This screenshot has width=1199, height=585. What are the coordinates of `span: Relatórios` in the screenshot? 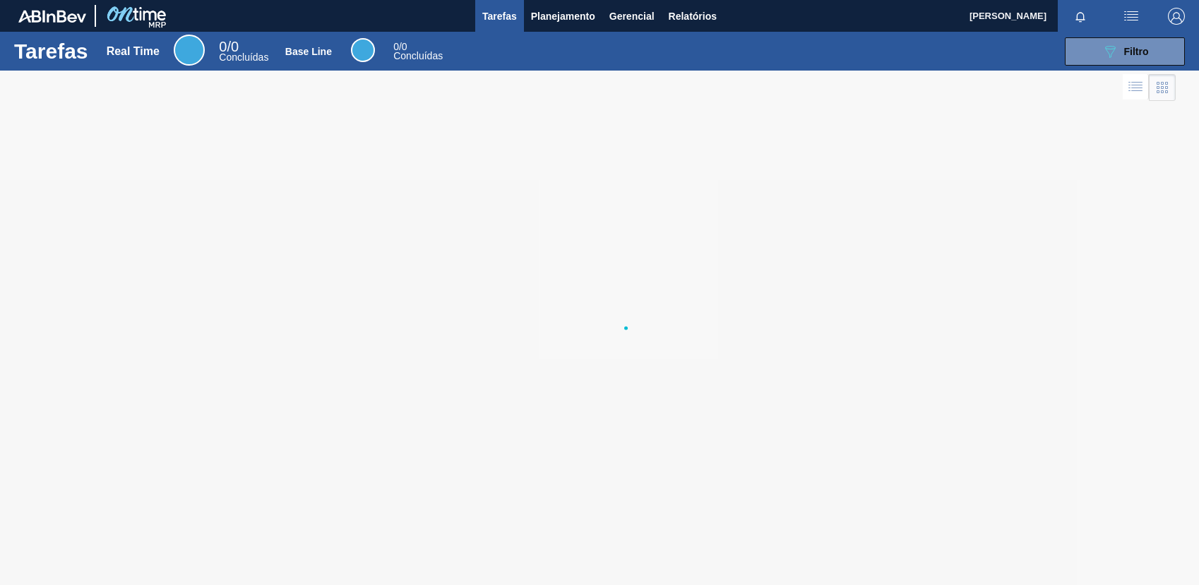 It's located at (693, 16).